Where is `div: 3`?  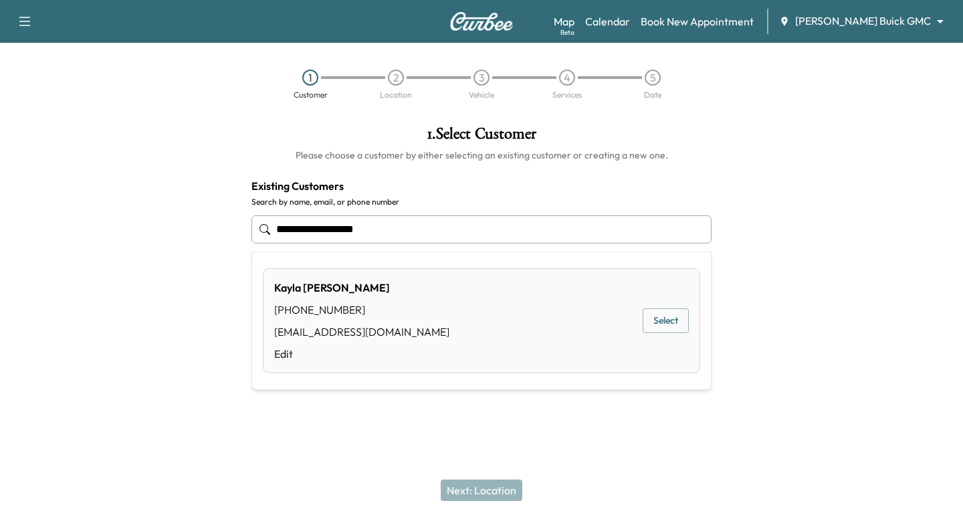
div: 3 is located at coordinates (482, 78).